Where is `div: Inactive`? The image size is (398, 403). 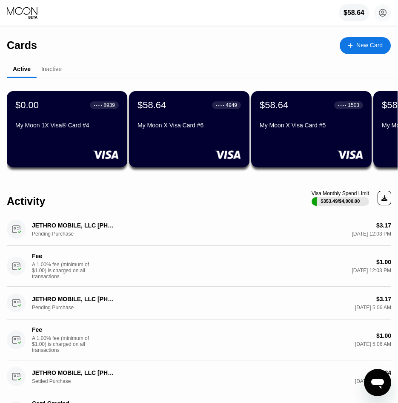
div: Inactive is located at coordinates (52, 69).